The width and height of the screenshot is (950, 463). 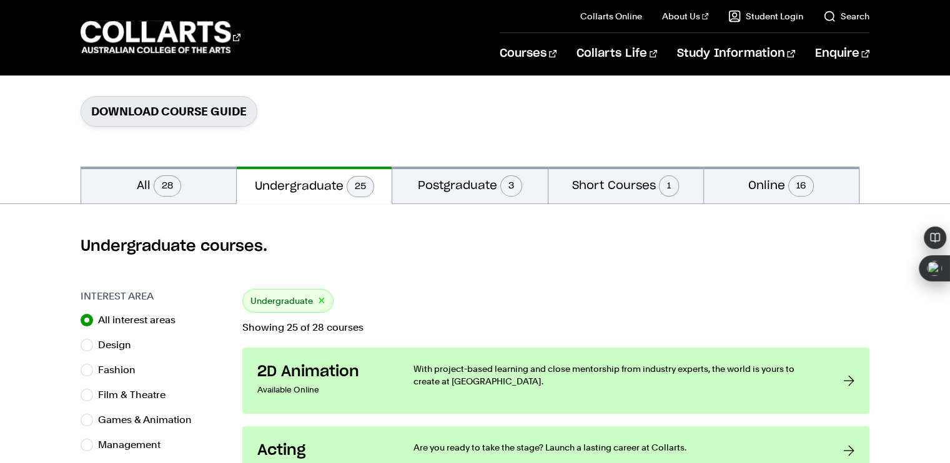 I want to click on a: Download Course Guide, so click(x=169, y=111).